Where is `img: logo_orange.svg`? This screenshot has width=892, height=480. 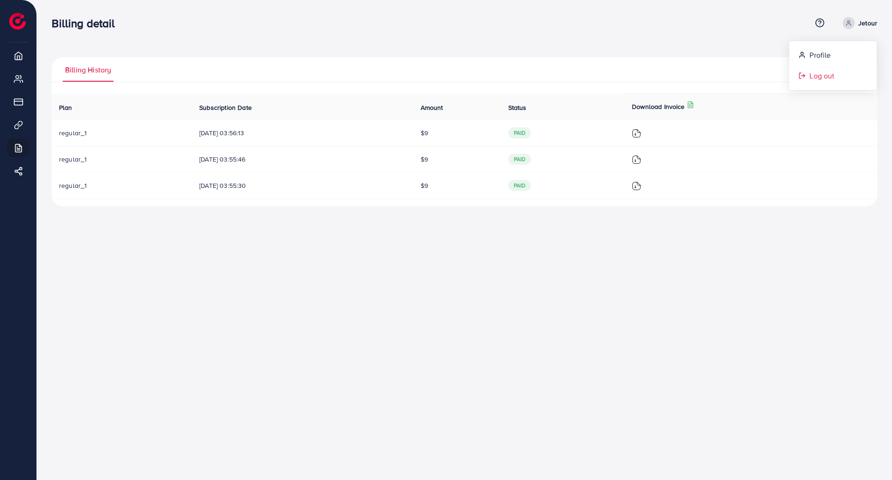
img: logo_orange.svg is located at coordinates (18, 18).